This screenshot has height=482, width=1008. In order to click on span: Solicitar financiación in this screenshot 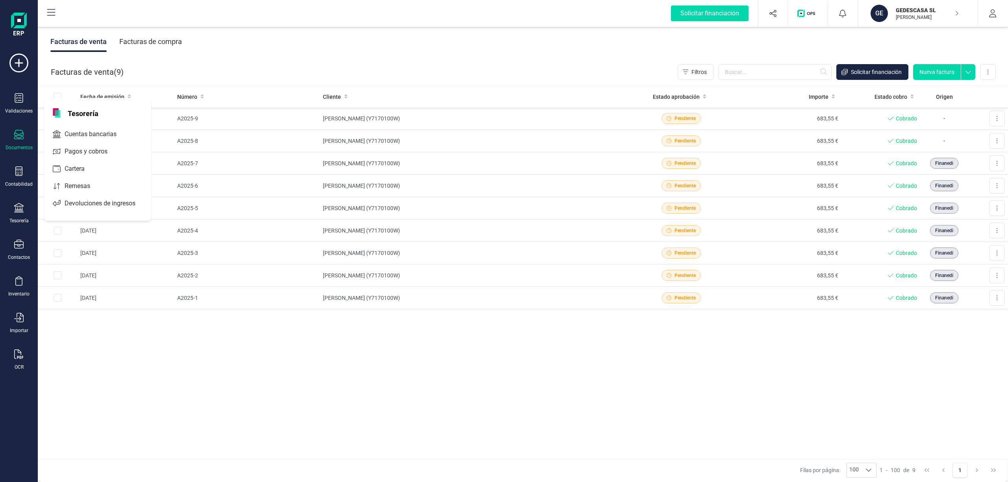, I will do `click(876, 72)`.